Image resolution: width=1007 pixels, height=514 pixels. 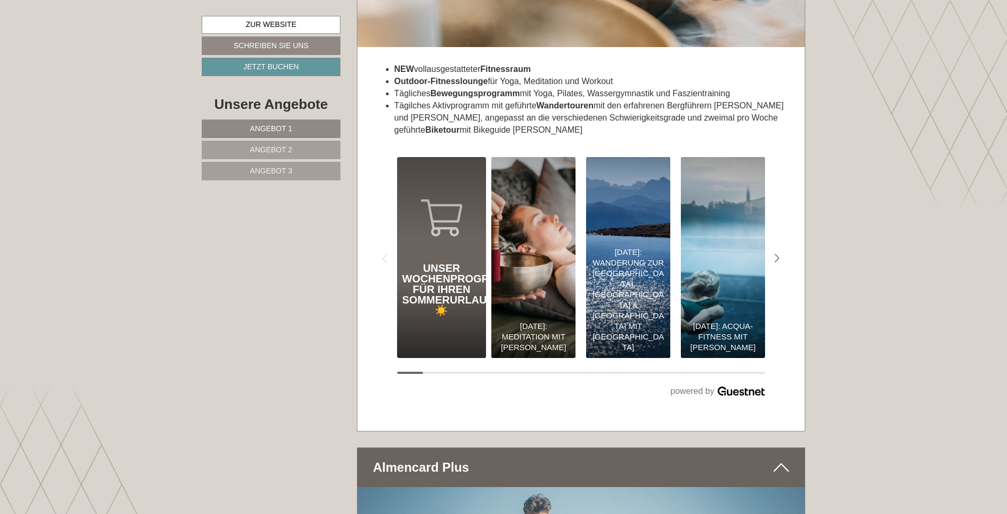 What do you see at coordinates (271, 104) in the screenshot?
I see `div: Unsere Angebote` at bounding box center [271, 104].